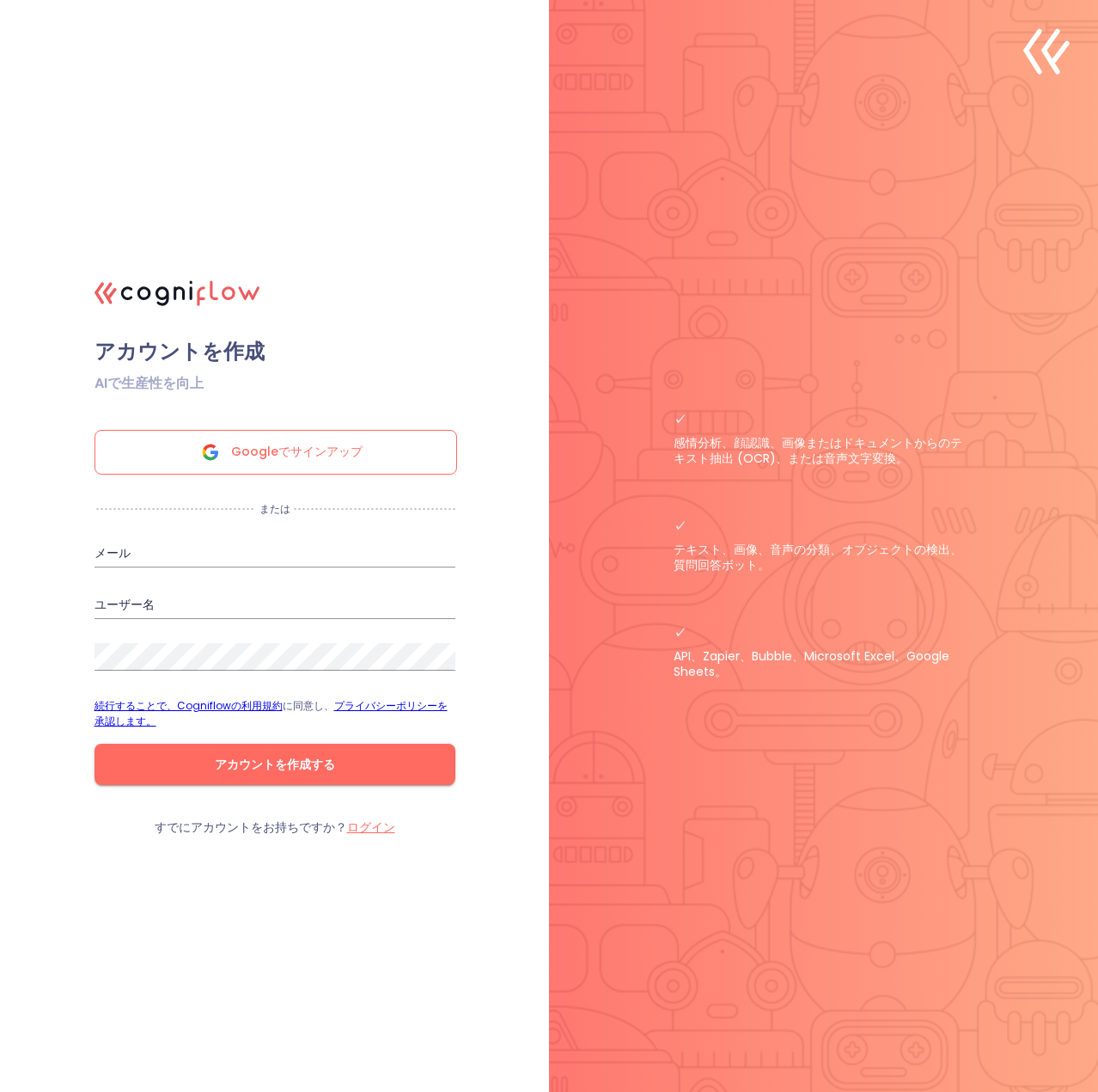 This screenshot has height=1092, width=1098. What do you see at coordinates (304, 705) in the screenshot?
I see `font: に同意し` at bounding box center [304, 705].